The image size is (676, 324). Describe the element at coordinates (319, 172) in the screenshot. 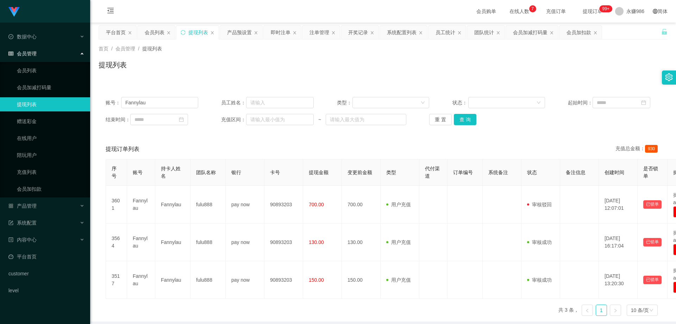

I see `span: 提现金额` at that location.